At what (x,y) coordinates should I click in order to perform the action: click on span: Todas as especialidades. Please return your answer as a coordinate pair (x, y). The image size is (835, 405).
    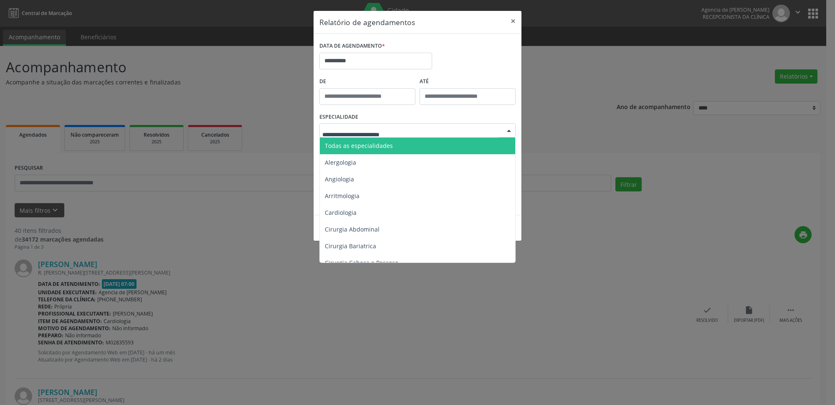
    Looking at the image, I should click on (359, 145).